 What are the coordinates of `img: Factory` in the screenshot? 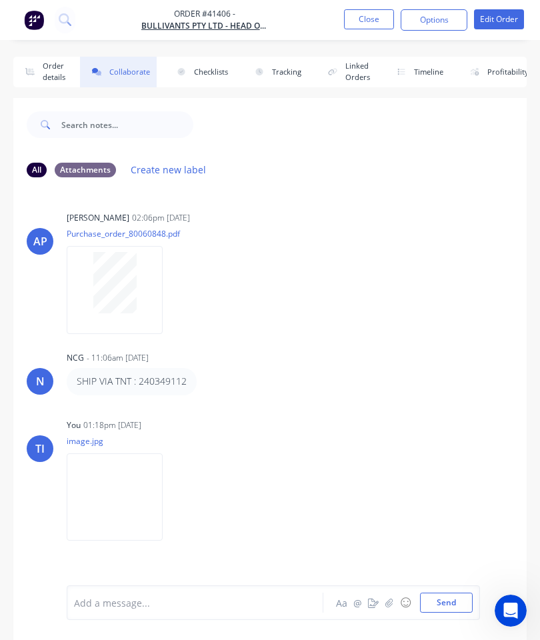 It's located at (34, 20).